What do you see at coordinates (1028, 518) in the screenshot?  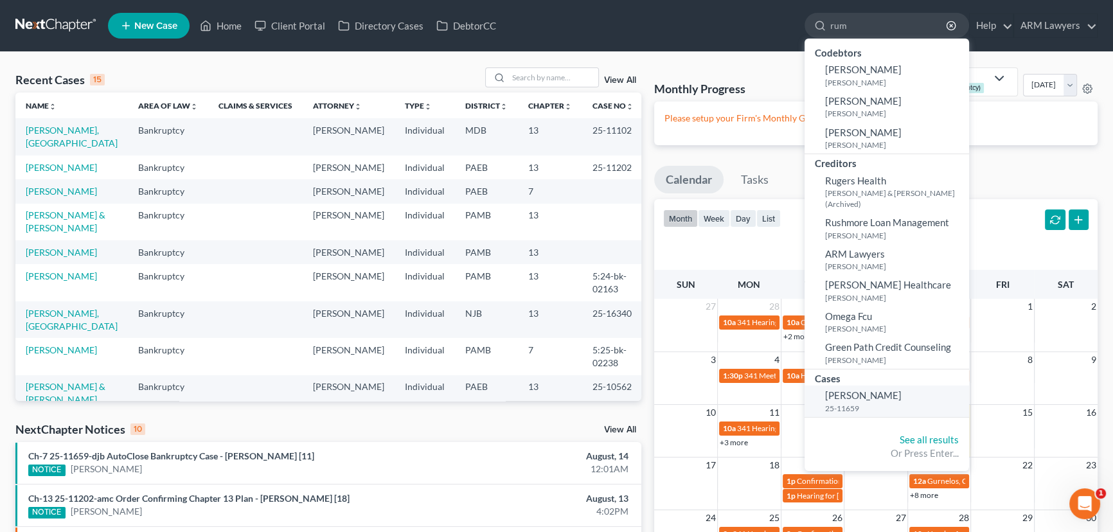 I see `span: 29` at bounding box center [1028, 518].